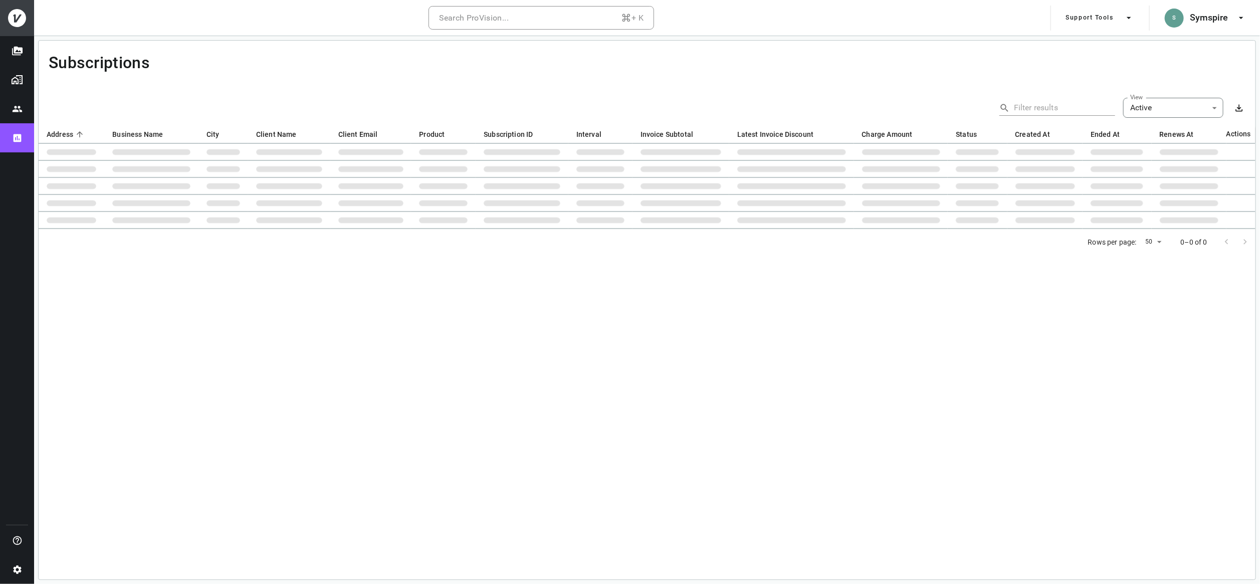 The width and height of the screenshot is (1260, 584). What do you see at coordinates (632, 18) in the screenshot?
I see `div: + K` at bounding box center [632, 18].